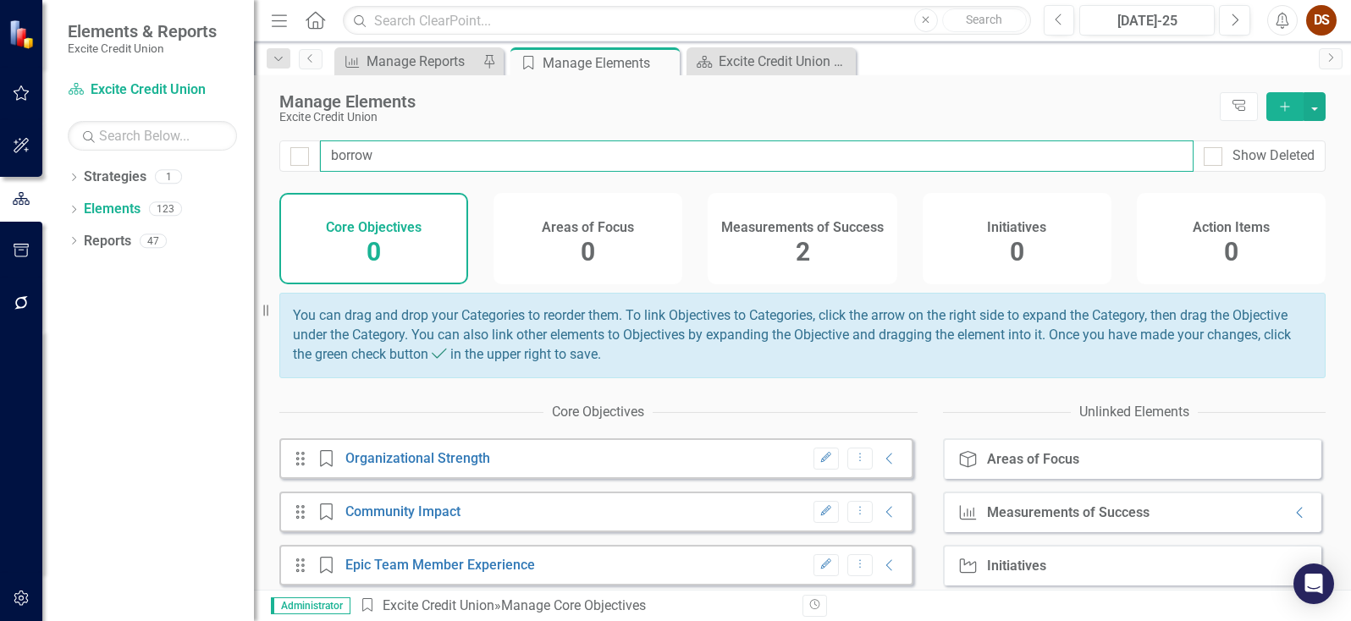 The height and width of the screenshot is (621, 1351). I want to click on a: Elements, so click(112, 209).